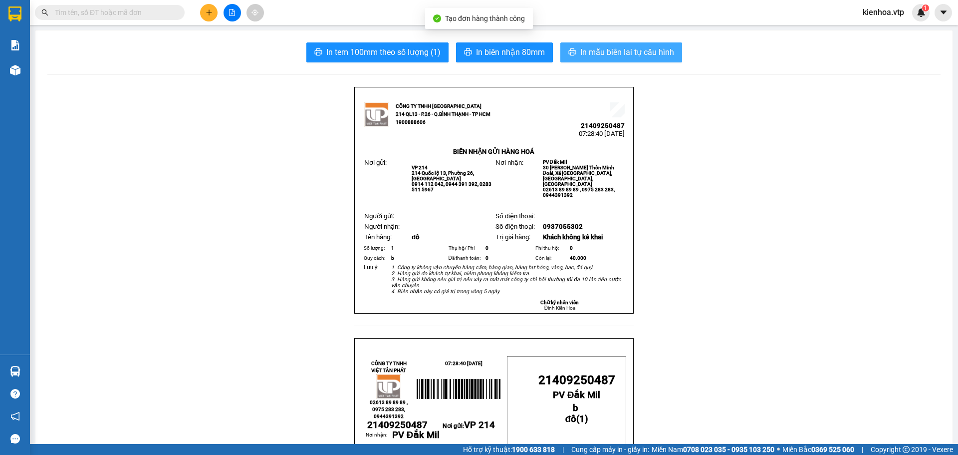  What do you see at coordinates (943, 12) in the screenshot?
I see `button: caret-down` at bounding box center [943, 12].